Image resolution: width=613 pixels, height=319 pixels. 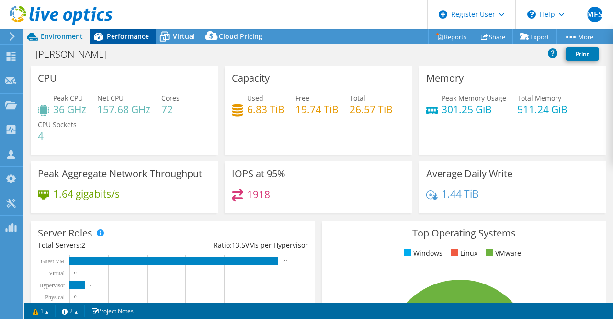 What do you see at coordinates (259, 194) in the screenshot?
I see `h4: 1918` at bounding box center [259, 194].